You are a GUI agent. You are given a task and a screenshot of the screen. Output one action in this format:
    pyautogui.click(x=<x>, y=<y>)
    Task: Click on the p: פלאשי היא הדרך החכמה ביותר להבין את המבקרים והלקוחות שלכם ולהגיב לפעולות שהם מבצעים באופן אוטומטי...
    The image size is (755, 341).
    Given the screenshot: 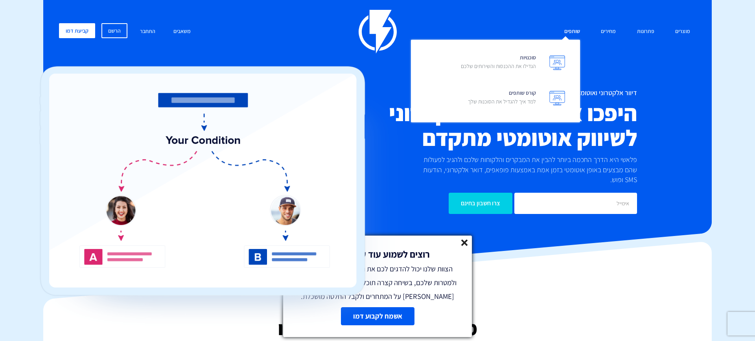 What is the action you would take?
    pyautogui.click(x=524, y=169)
    